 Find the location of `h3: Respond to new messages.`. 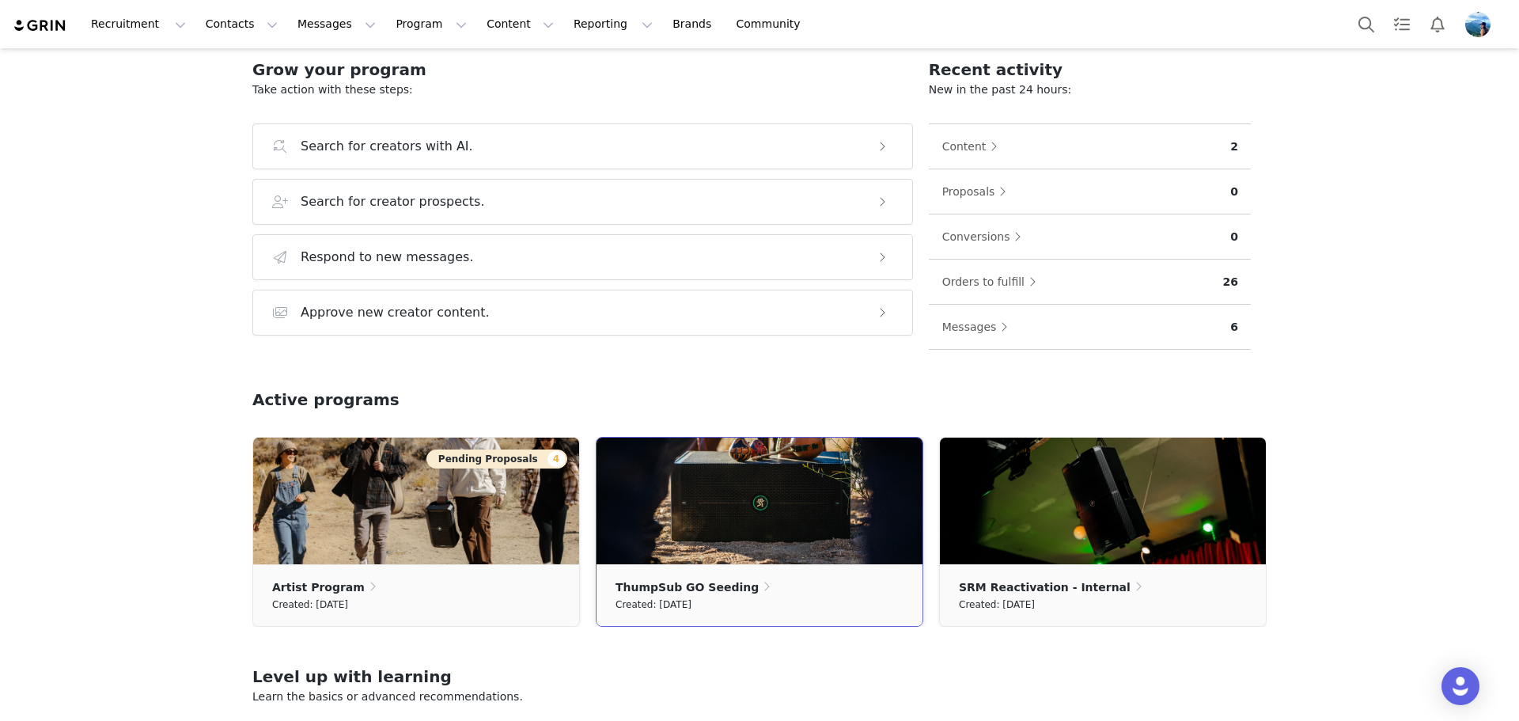

h3: Respond to new messages. is located at coordinates (387, 257).